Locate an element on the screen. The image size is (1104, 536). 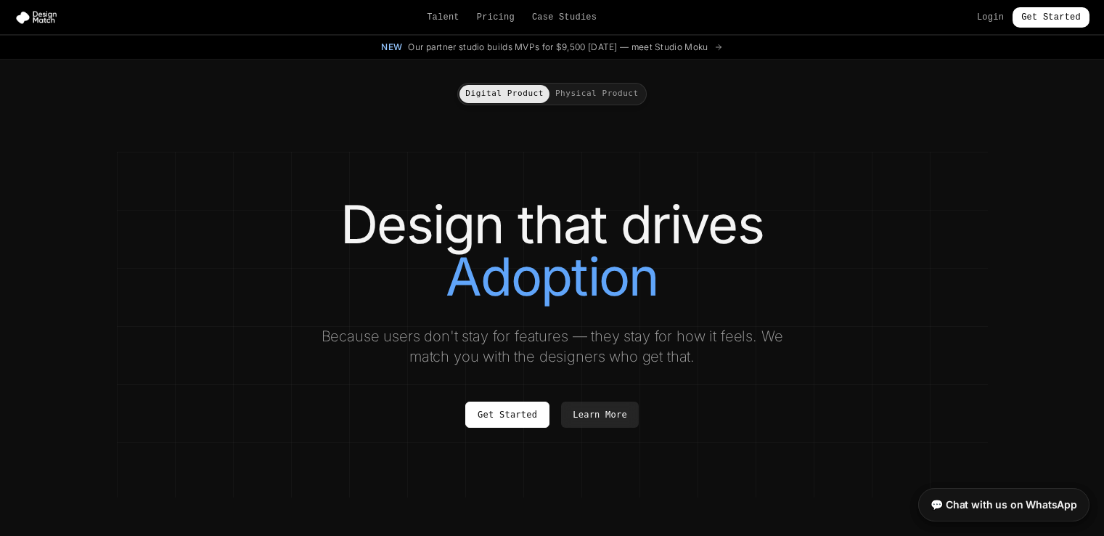
a: Case Studies is located at coordinates (564, 17).